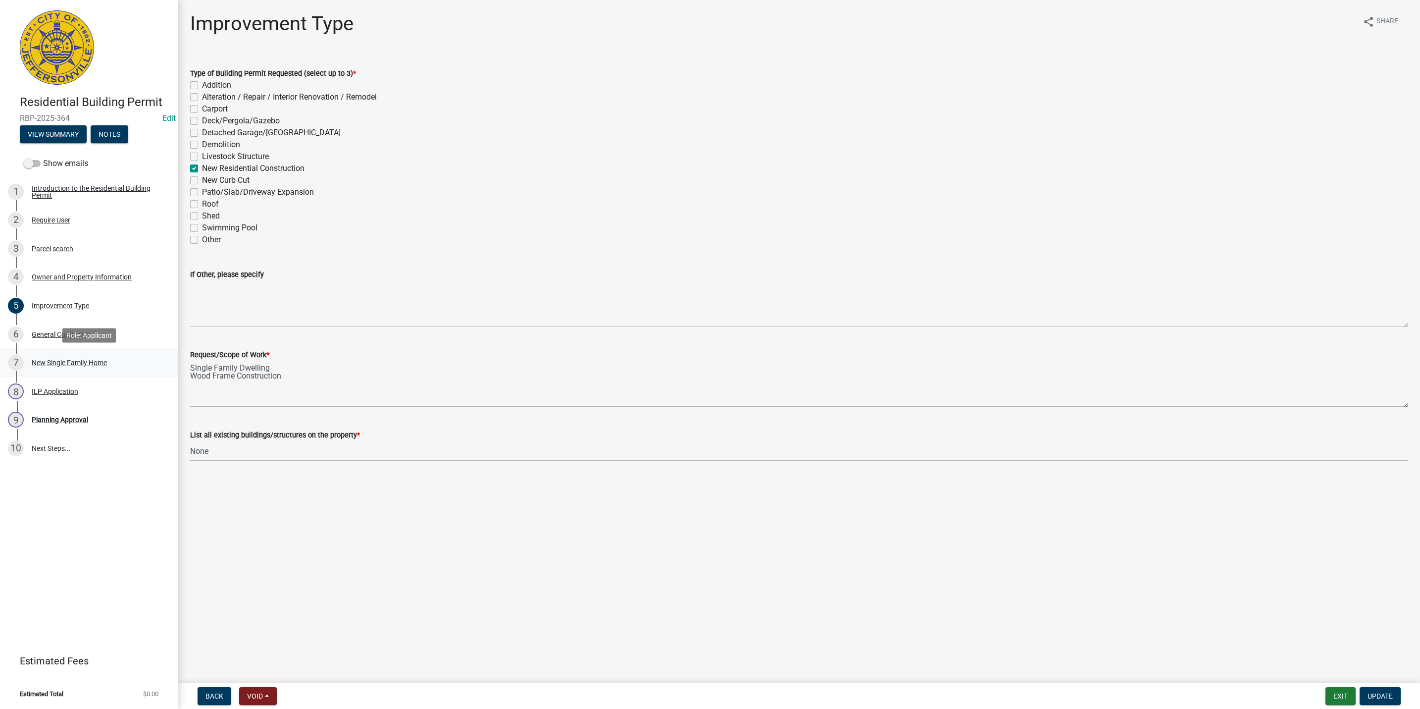 The height and width of the screenshot is (709, 1420). What do you see at coordinates (60, 419) in the screenshot?
I see `div: Planning Approval` at bounding box center [60, 419].